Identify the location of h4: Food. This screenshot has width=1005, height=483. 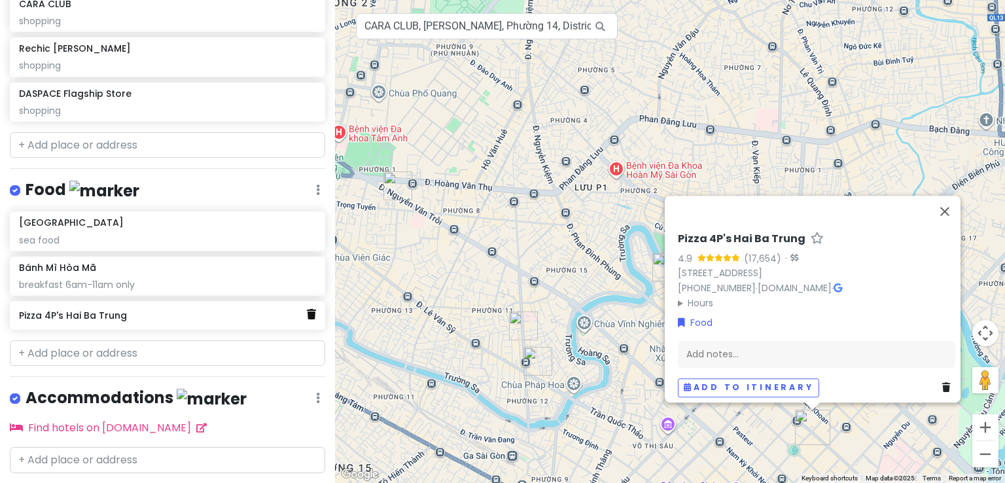
(82, 190).